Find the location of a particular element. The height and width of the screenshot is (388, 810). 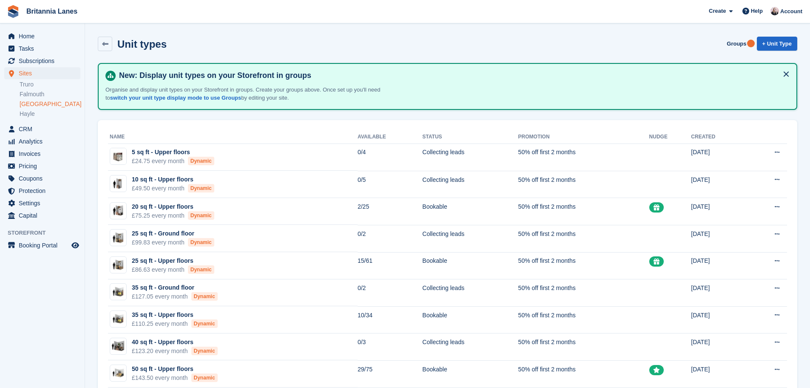

div: £24.75 every month is located at coordinates (173, 161).